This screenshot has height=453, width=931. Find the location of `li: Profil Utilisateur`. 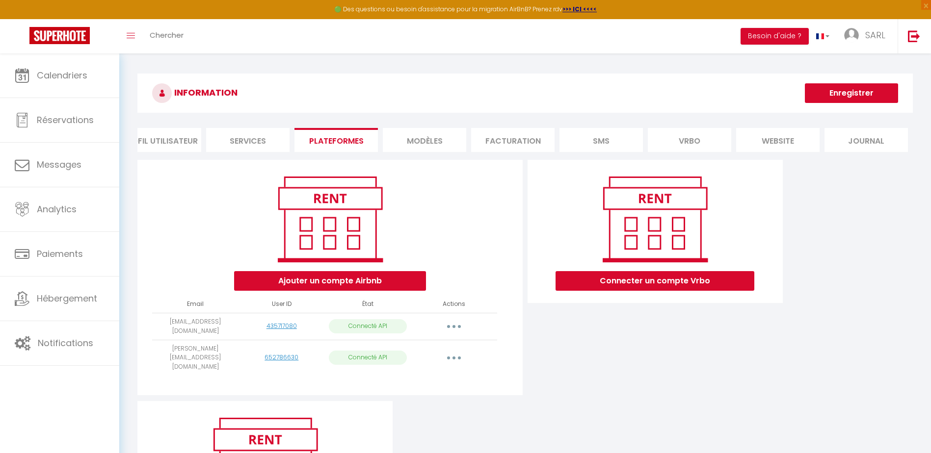

li: Profil Utilisateur is located at coordinates (159, 140).